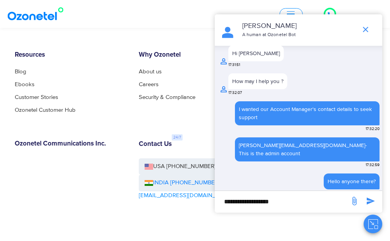 This screenshot has height=241, width=390. Describe the element at coordinates (71, 55) in the screenshot. I see `h6: Resources` at that location.